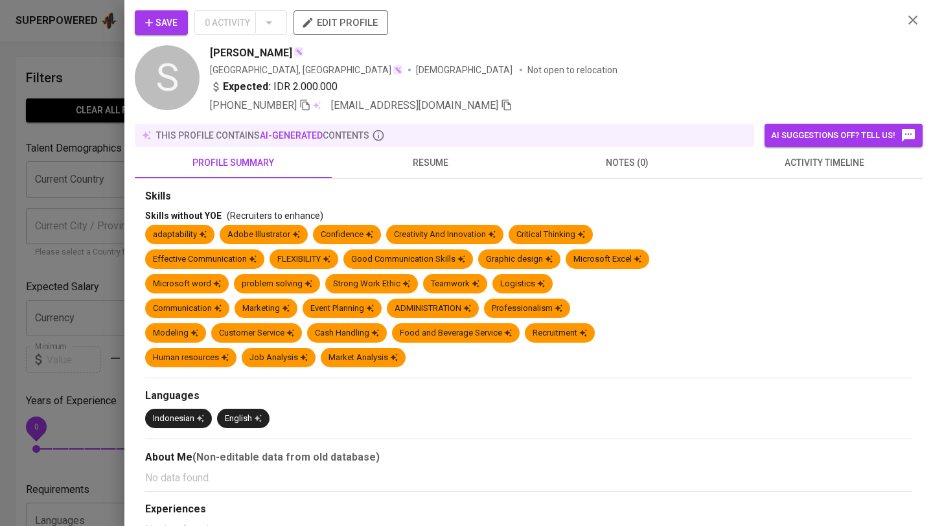 The height and width of the screenshot is (526, 933). What do you see at coordinates (205, 259) in the screenshot?
I see `div: Effective Communication` at bounding box center [205, 259].